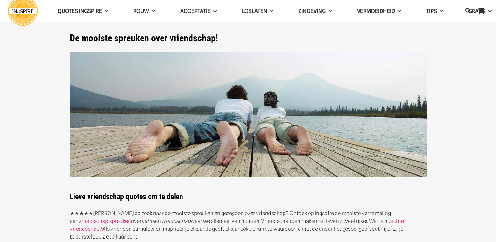 Image resolution: width=496 pixels, height=242 pixels. I want to click on a: Acceptatie, so click(198, 11).